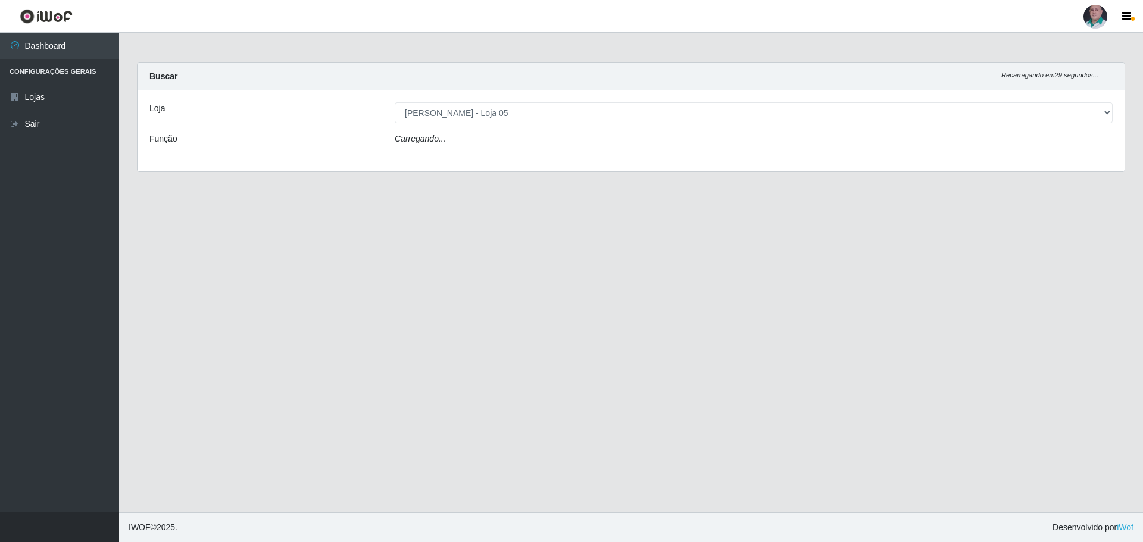  I want to click on i: Carregando..., so click(420, 139).